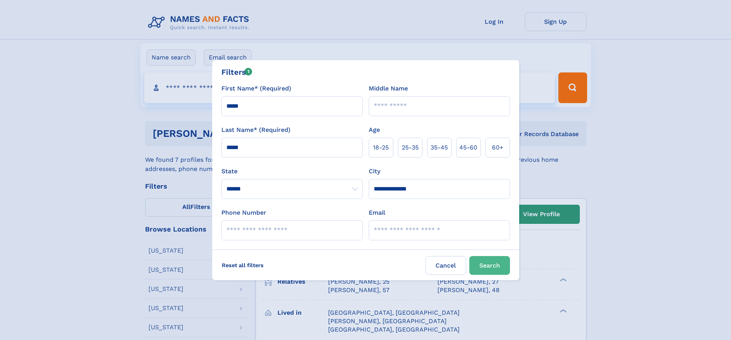 Image resolution: width=731 pixels, height=340 pixels. I want to click on span: 45‑60, so click(468, 148).